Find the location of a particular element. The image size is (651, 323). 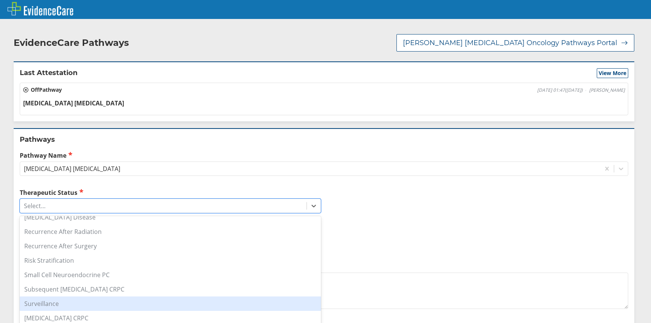

h2: Pathways is located at coordinates (324, 140).